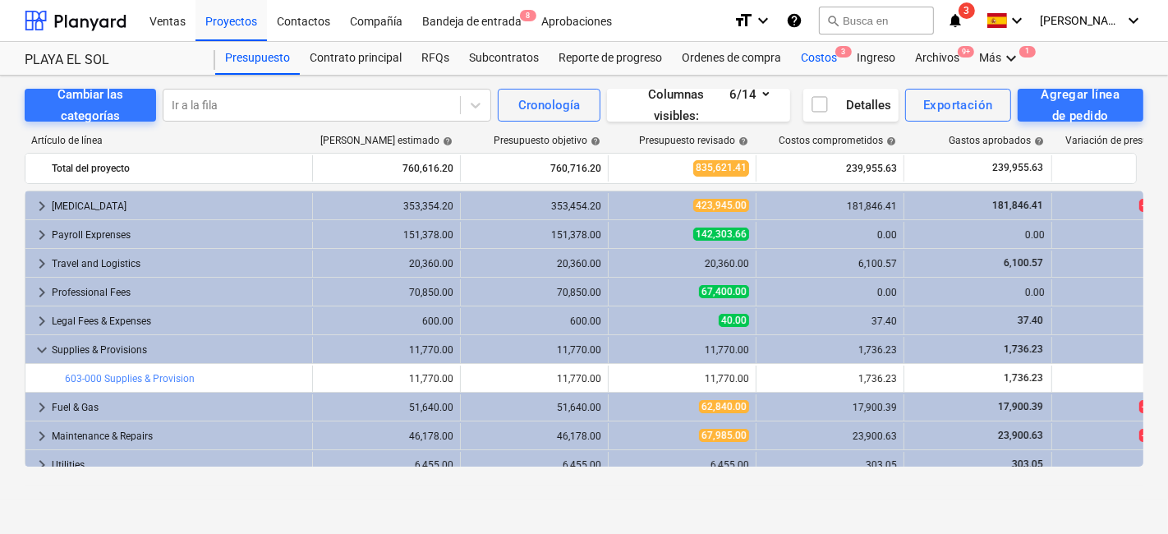 The height and width of the screenshot is (534, 1168). Describe the element at coordinates (698, 105) in the screenshot. I see `div: Columnas visibles : 6/14` at that location.